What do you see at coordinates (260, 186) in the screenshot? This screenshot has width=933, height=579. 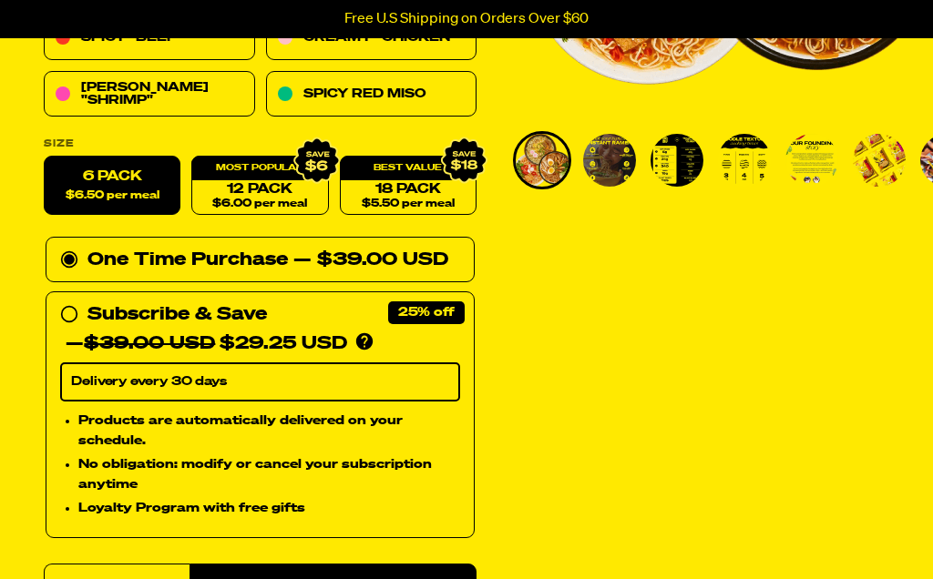 I see `a: 12 Pack$6.00 per meal` at bounding box center [260, 186].